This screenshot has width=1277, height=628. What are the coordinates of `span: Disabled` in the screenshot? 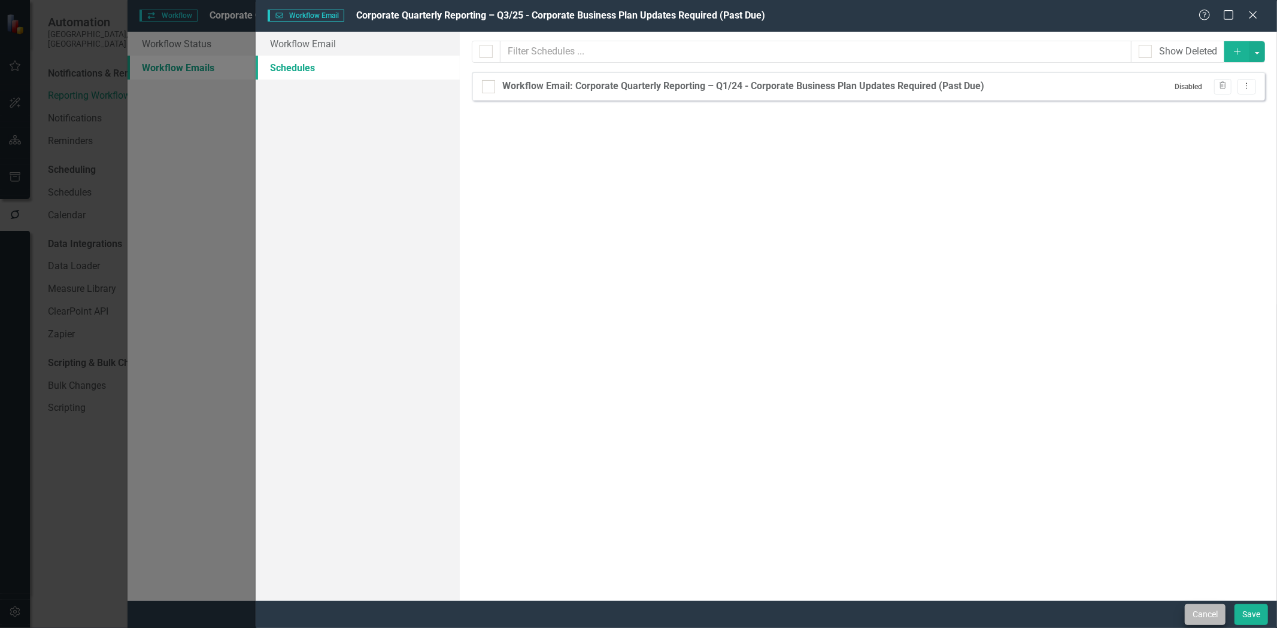 It's located at (1188, 87).